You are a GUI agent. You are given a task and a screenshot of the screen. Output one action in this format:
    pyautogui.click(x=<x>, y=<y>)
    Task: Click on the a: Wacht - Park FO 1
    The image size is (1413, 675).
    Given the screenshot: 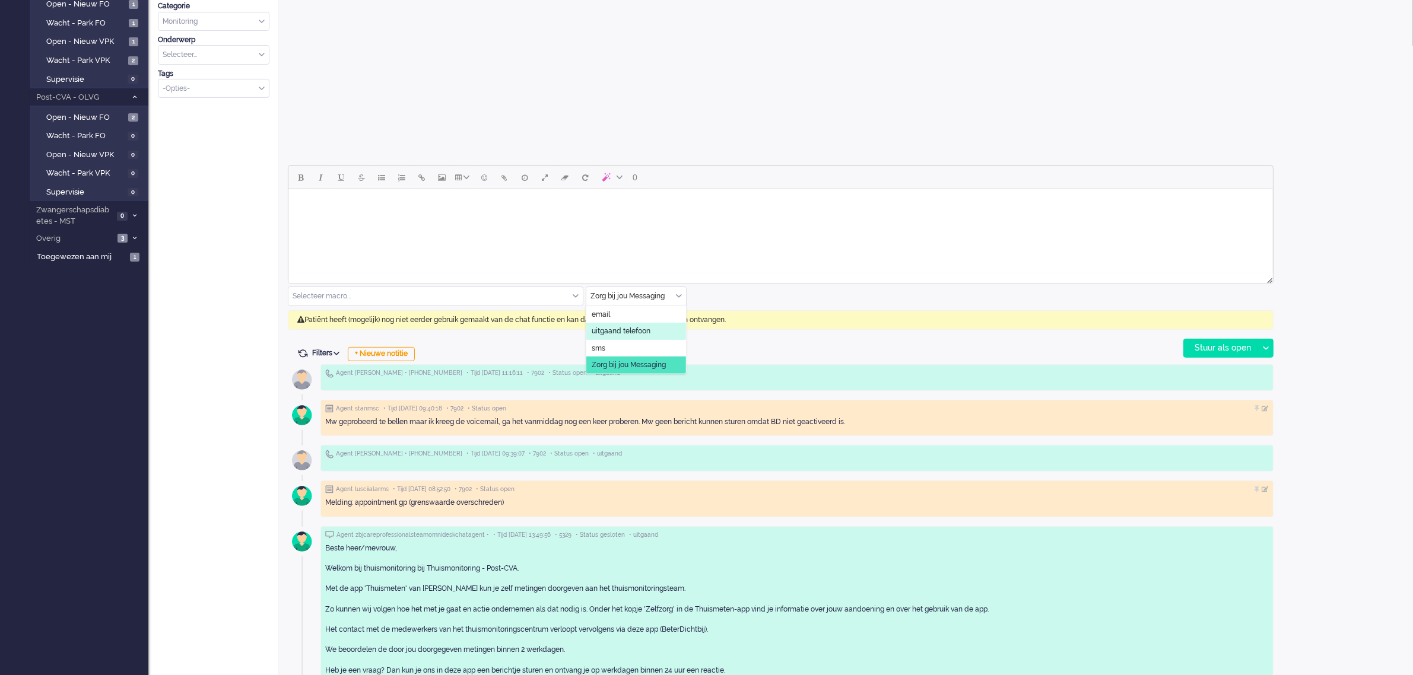 What is the action you would take?
    pyautogui.click(x=91, y=23)
    